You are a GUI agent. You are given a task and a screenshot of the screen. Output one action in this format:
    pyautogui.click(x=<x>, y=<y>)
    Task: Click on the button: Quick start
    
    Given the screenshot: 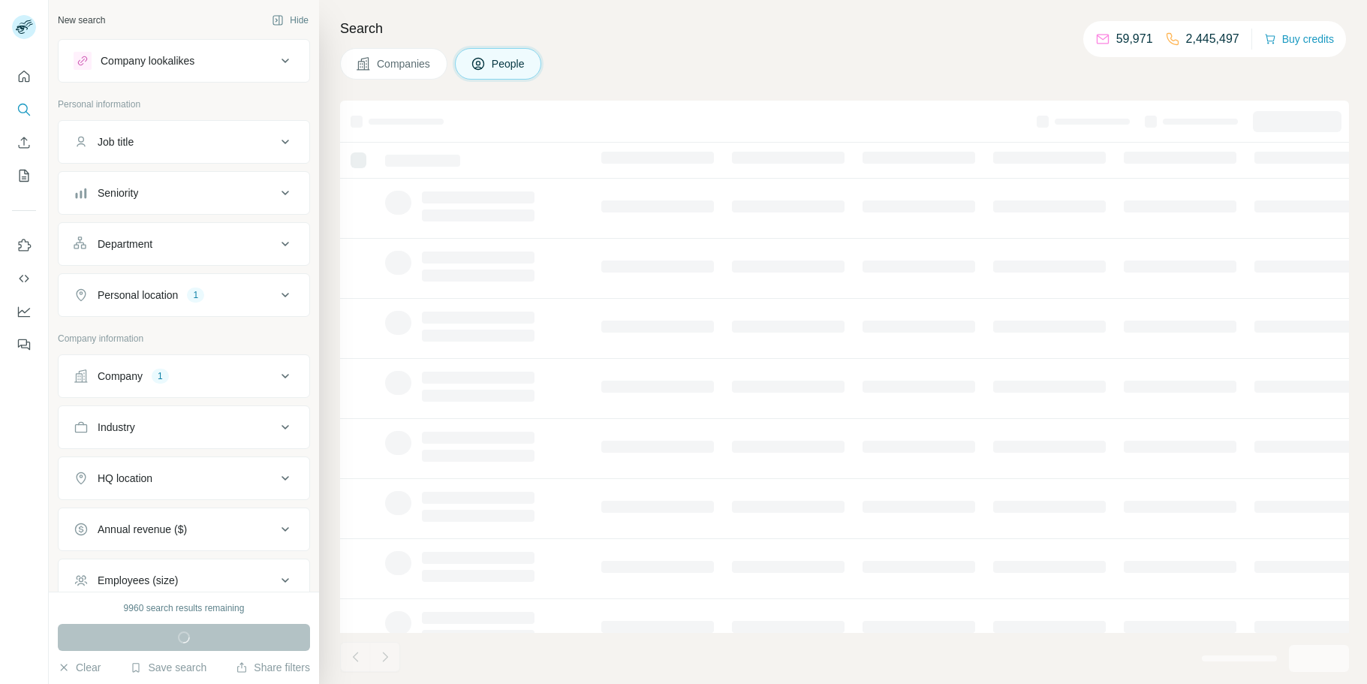 What is the action you would take?
    pyautogui.click(x=24, y=77)
    